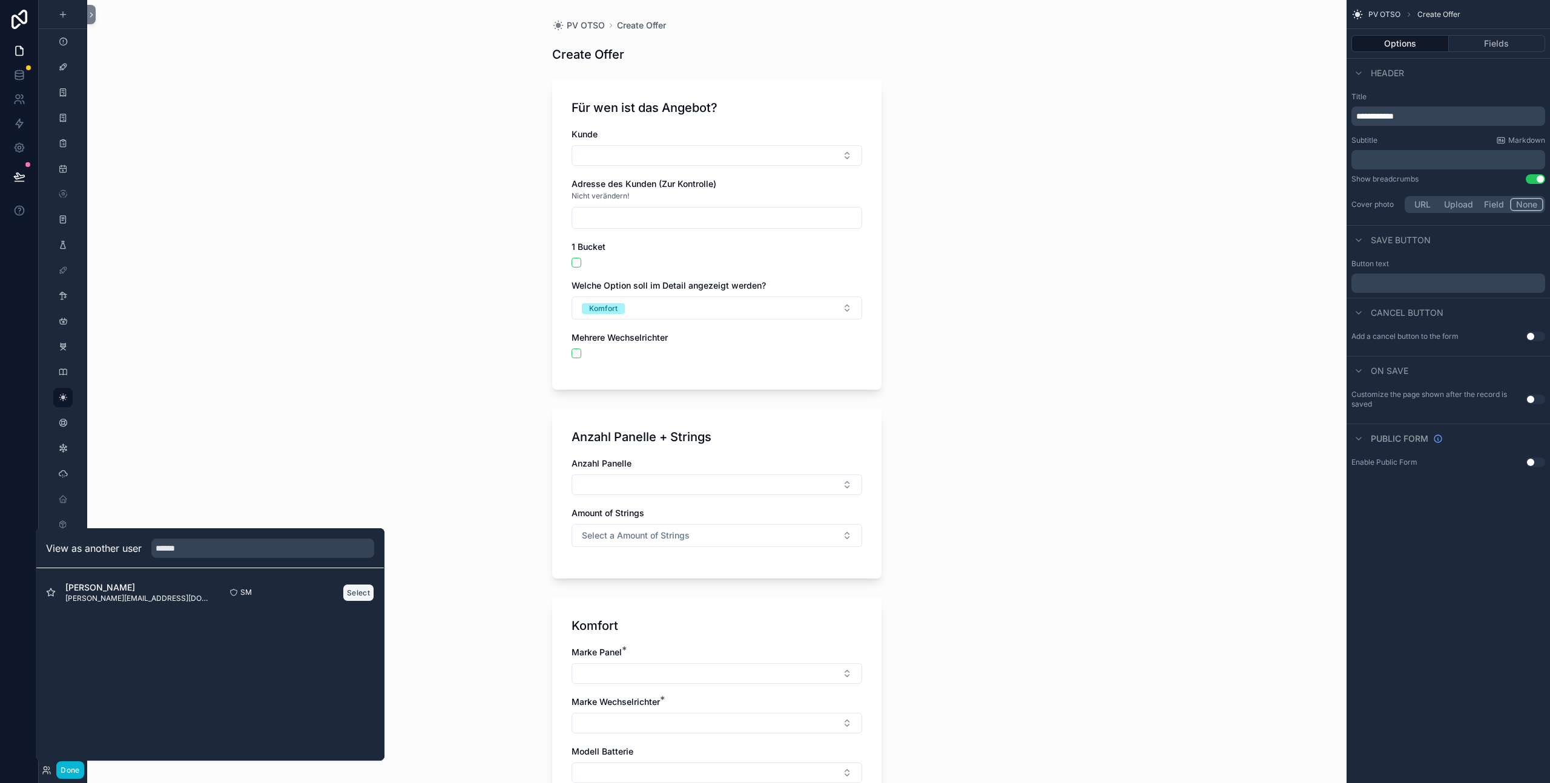 The image size is (1550, 783). What do you see at coordinates (94, 548) in the screenshot?
I see `h2: View as another user` at bounding box center [94, 548].